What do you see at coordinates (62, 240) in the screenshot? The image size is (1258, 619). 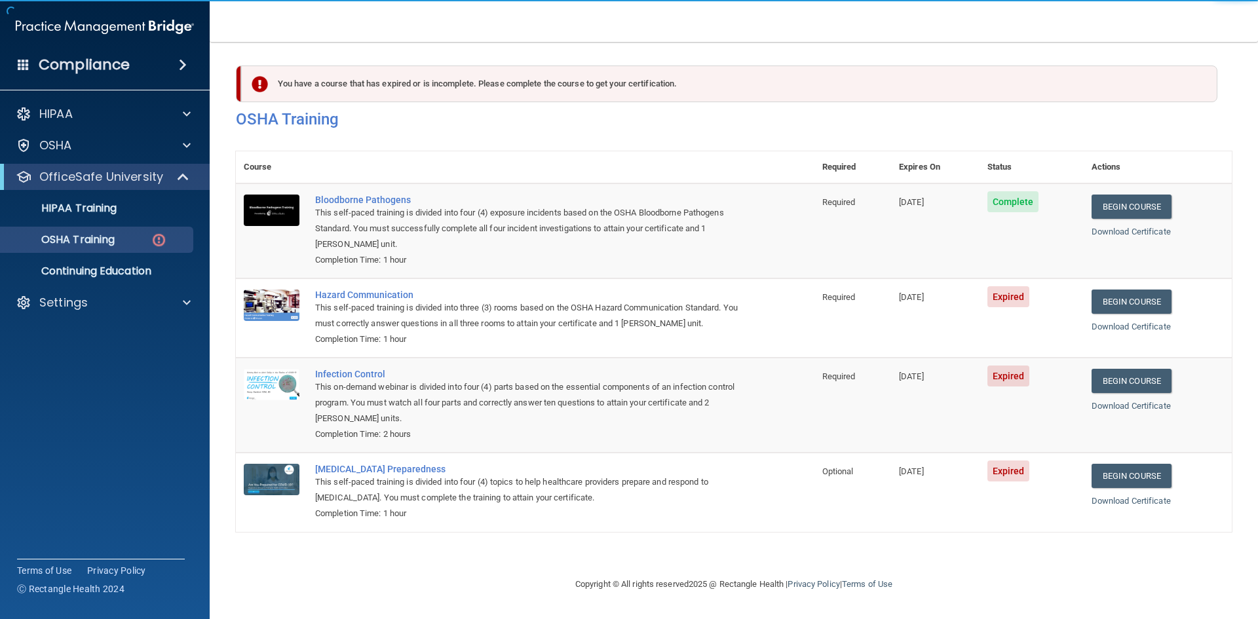 I see `p: OSHA Training` at bounding box center [62, 240].